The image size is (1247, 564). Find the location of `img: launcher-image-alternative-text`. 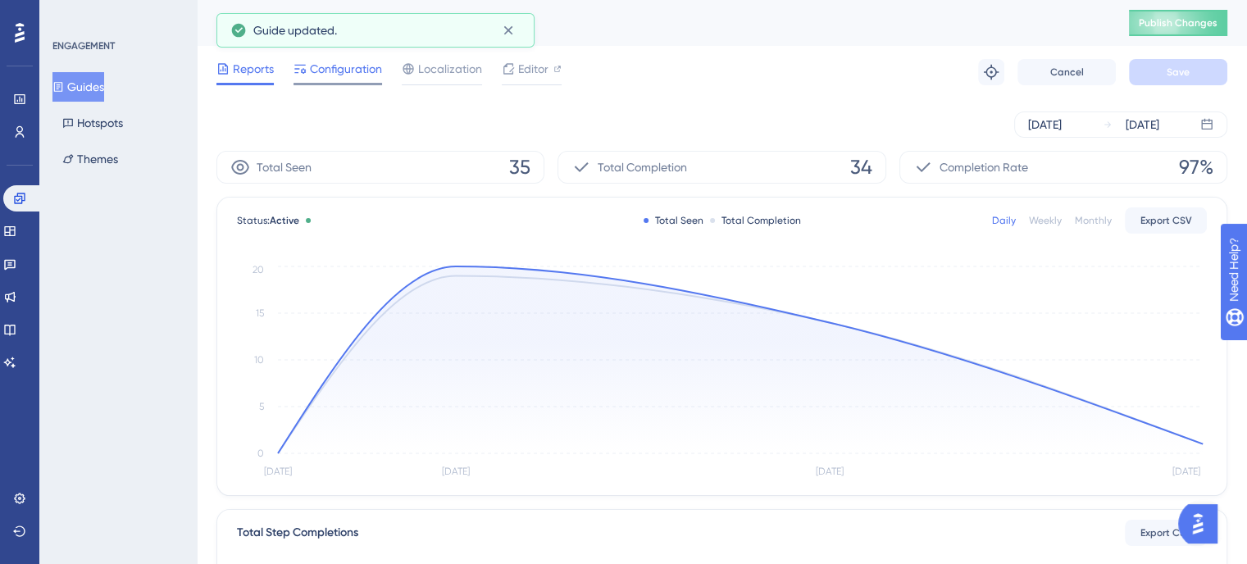

img: launcher-image-alternative-text is located at coordinates (20, 25).